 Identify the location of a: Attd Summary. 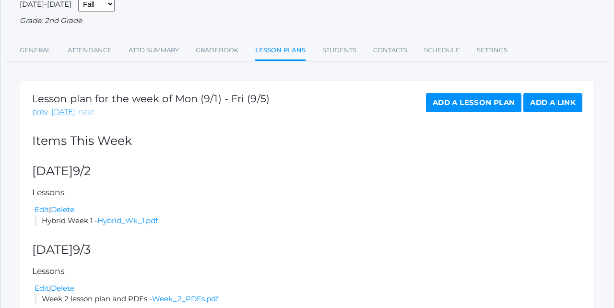
(154, 50).